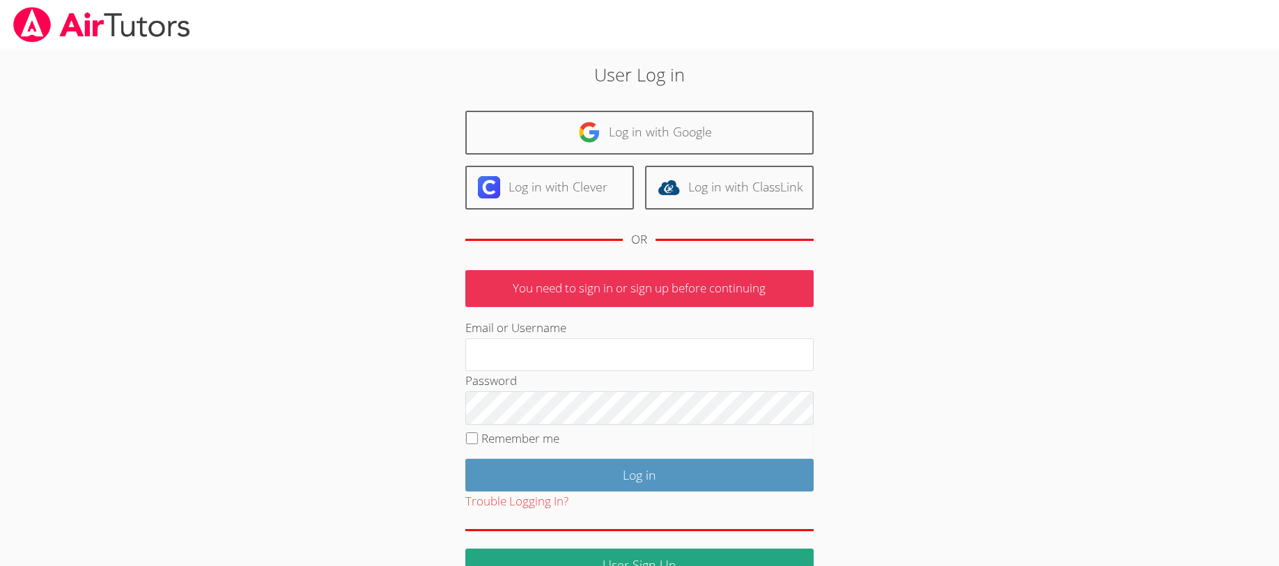  Describe the element at coordinates (639, 75) in the screenshot. I see `h2: User Log in` at that location.